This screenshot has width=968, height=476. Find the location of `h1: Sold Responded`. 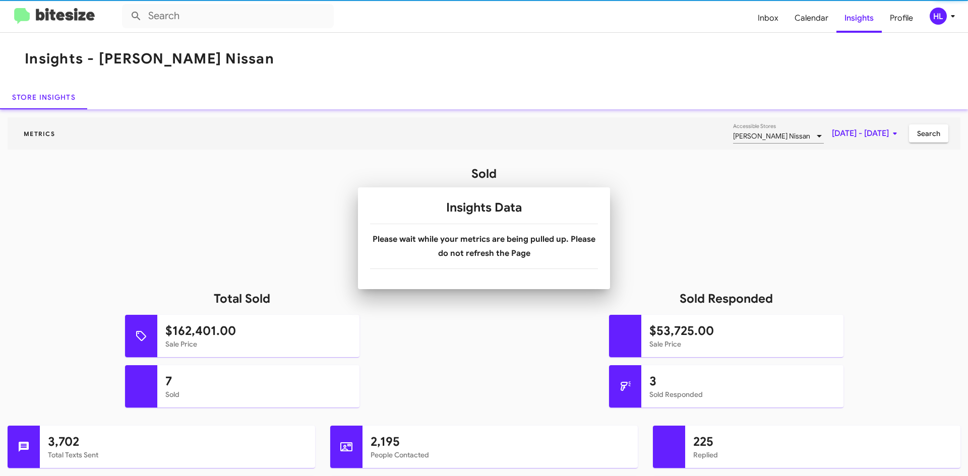

h1: Sold Responded is located at coordinates (726, 299).